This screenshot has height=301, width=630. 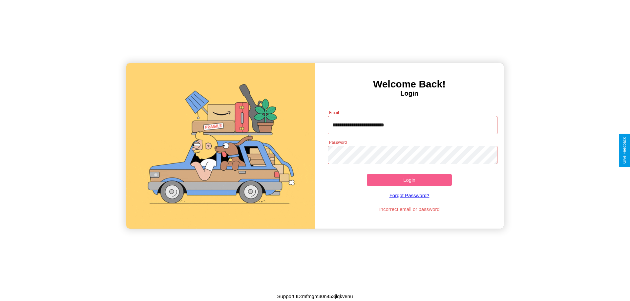 What do you see at coordinates (220, 146) in the screenshot?
I see `img: gif` at bounding box center [220, 146].